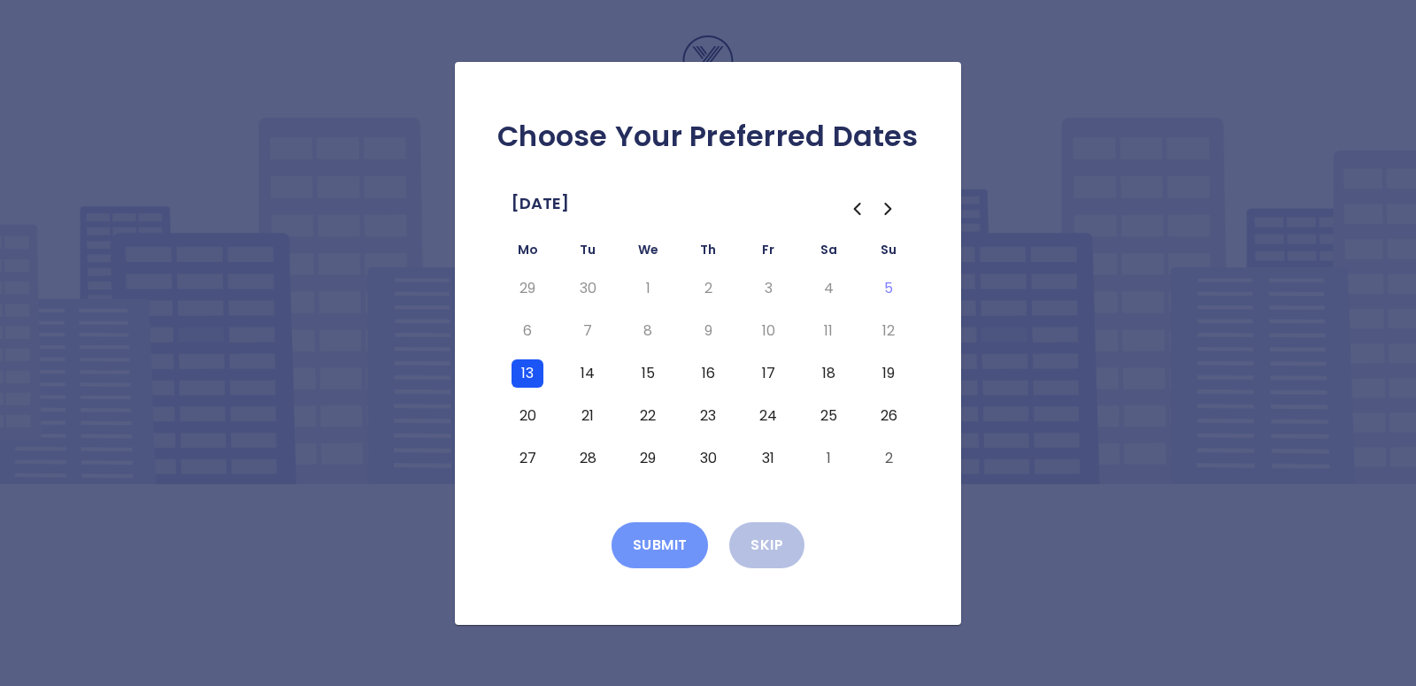  What do you see at coordinates (708, 253) in the screenshot?
I see `th: Thursday` at bounding box center [708, 253].